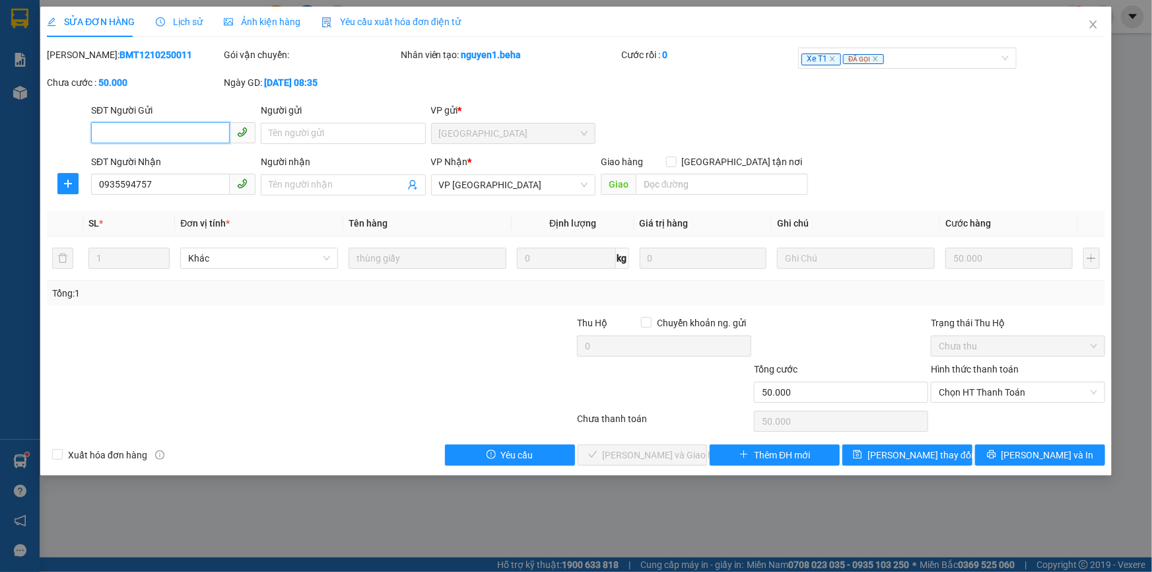 The width and height of the screenshot is (1152, 572). What do you see at coordinates (52, 22) in the screenshot?
I see `span: edit` at bounding box center [52, 22].